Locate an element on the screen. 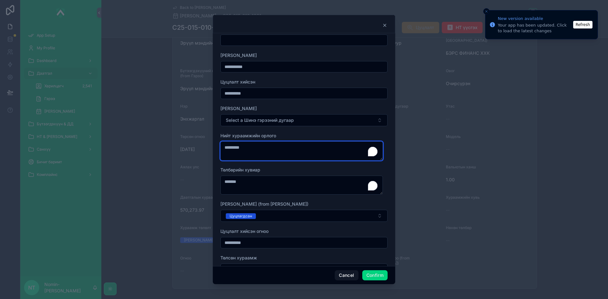 This screenshot has height=299, width=608. span: Төлсөн хураамж is located at coordinates (239, 258).